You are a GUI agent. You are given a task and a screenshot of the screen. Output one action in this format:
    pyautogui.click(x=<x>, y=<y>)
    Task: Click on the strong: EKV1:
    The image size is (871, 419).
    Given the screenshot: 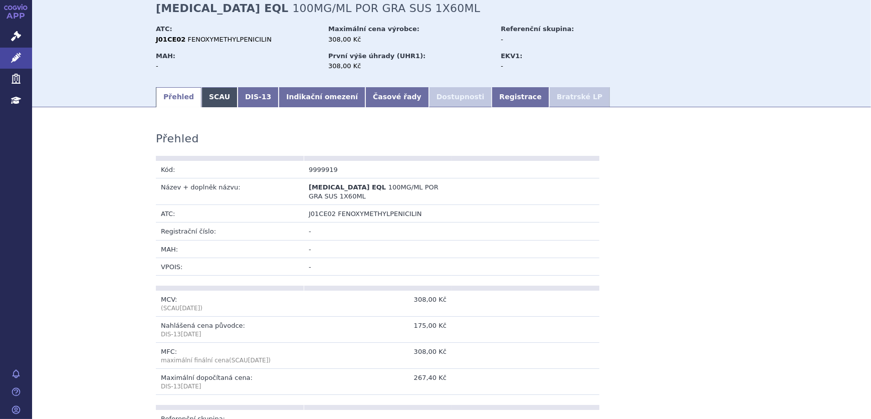 What is the action you would take?
    pyautogui.click(x=511, y=56)
    